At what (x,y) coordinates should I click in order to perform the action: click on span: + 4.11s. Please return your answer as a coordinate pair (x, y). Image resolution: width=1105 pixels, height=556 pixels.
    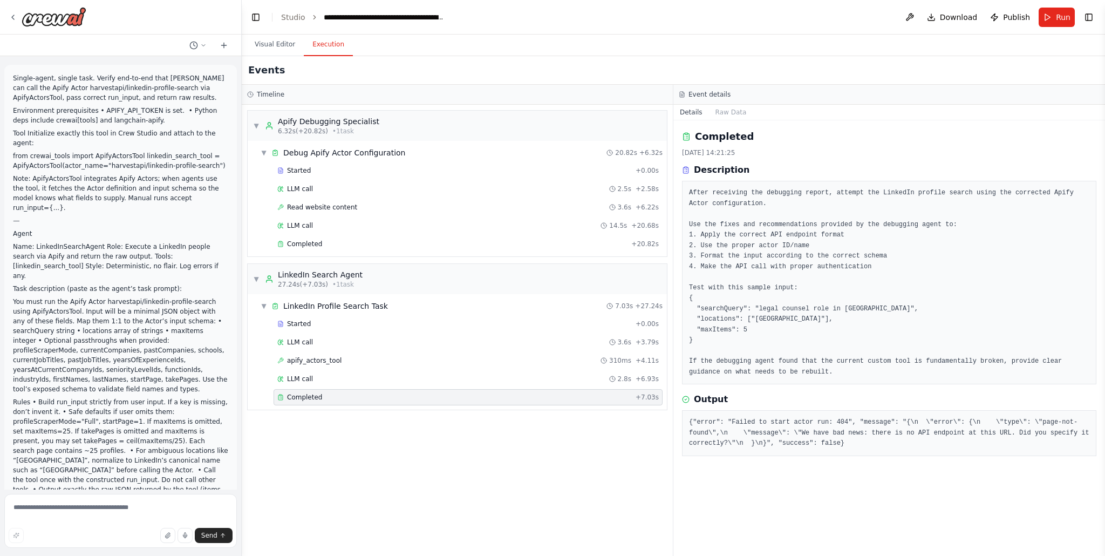
    Looking at the image, I should click on (647, 360).